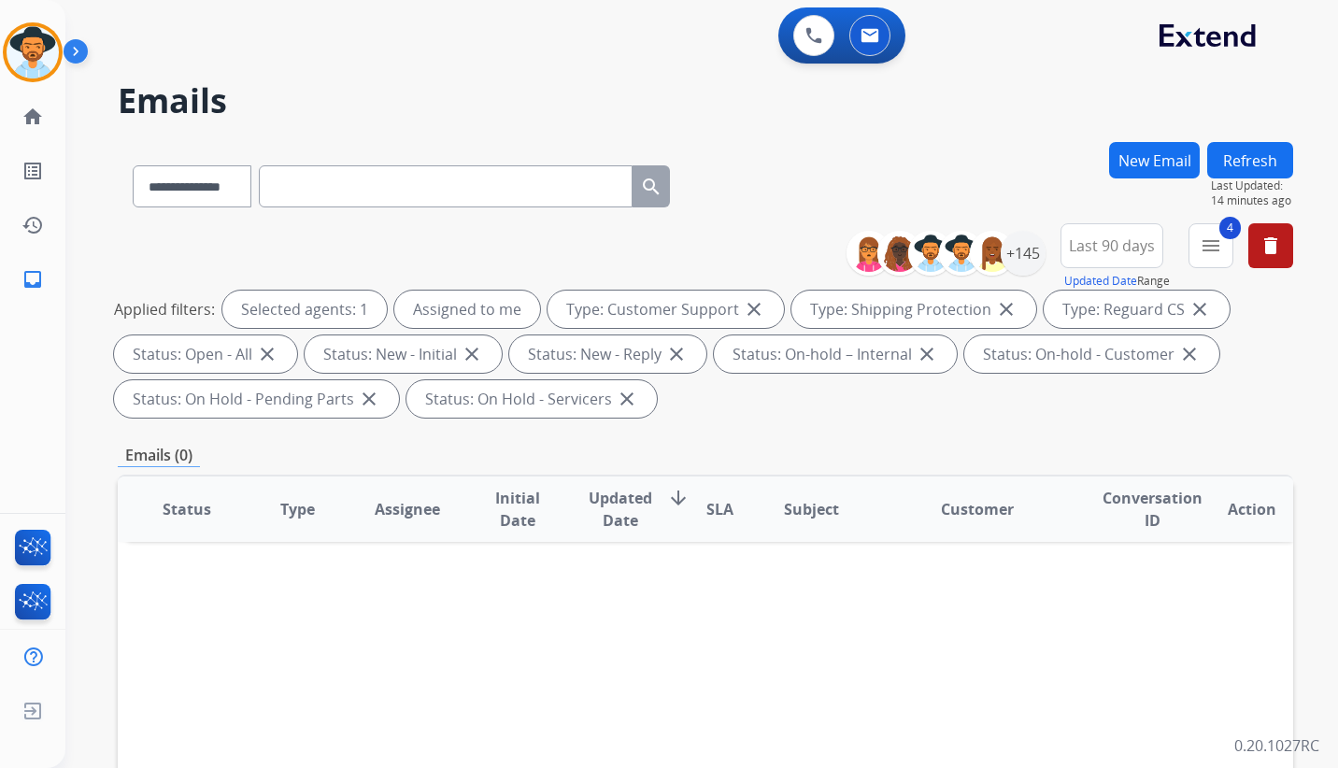 This screenshot has height=768, width=1338. What do you see at coordinates (1154, 160) in the screenshot?
I see `button: New Email` at bounding box center [1154, 160].